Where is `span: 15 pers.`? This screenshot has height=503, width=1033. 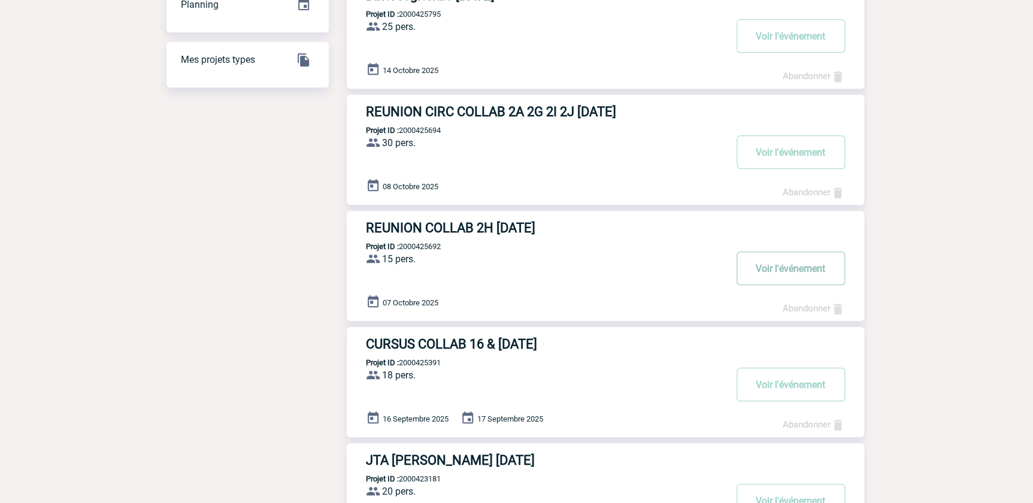 span: 15 pers. is located at coordinates (399, 259).